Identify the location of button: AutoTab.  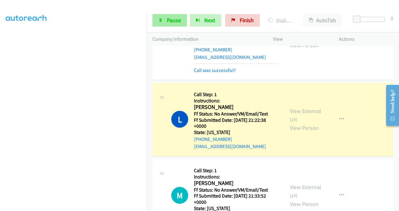
(322, 20).